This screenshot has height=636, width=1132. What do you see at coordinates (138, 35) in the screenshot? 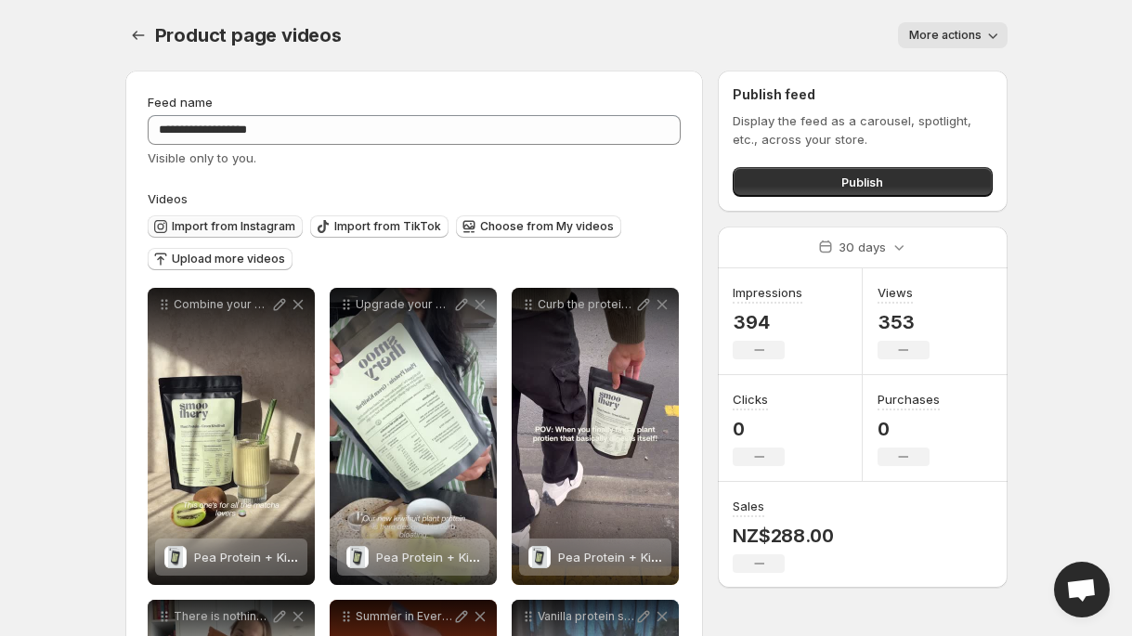
I see `button: Settings` at bounding box center [138, 35].